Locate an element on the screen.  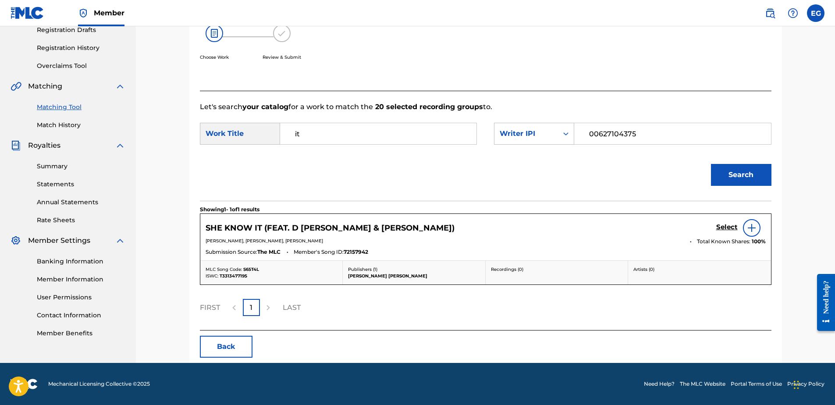
img: logo is located at coordinates (24, 384).